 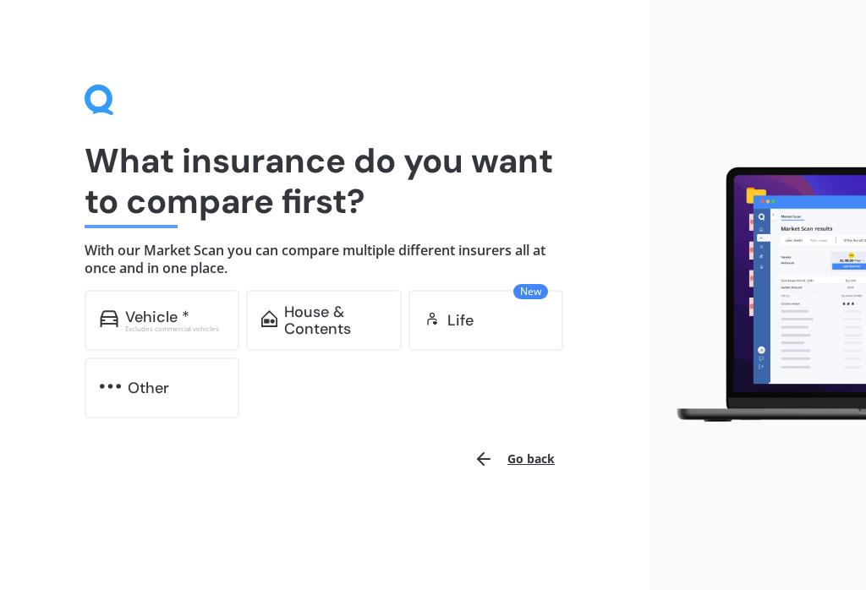 I want to click on div: Other, so click(x=148, y=388).